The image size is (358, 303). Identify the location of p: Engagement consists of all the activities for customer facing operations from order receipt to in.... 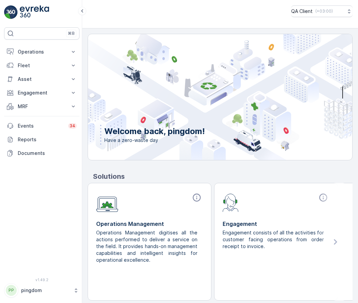
(273, 240).